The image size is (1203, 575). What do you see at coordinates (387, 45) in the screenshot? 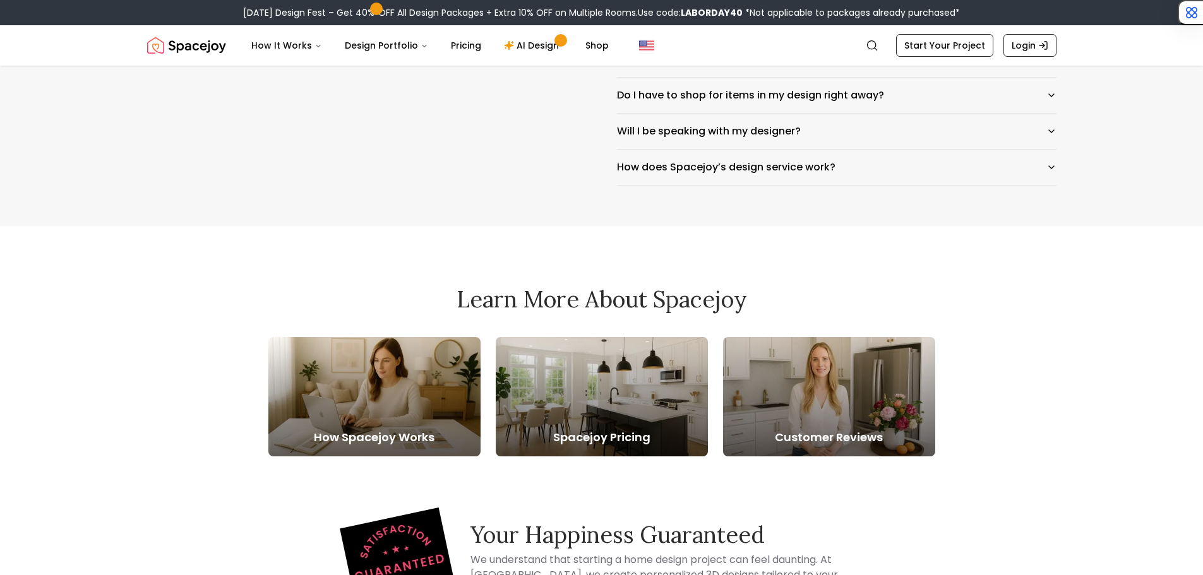
I see `button: Design Portfolio` at bounding box center [387, 45].